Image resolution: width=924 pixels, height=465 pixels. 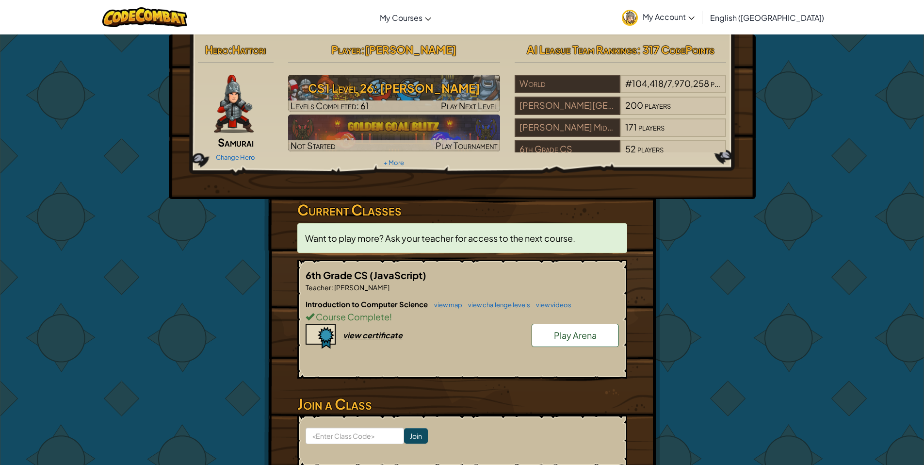 I want to click on a: World#104,418/7,970,258players, so click(x=621, y=89).